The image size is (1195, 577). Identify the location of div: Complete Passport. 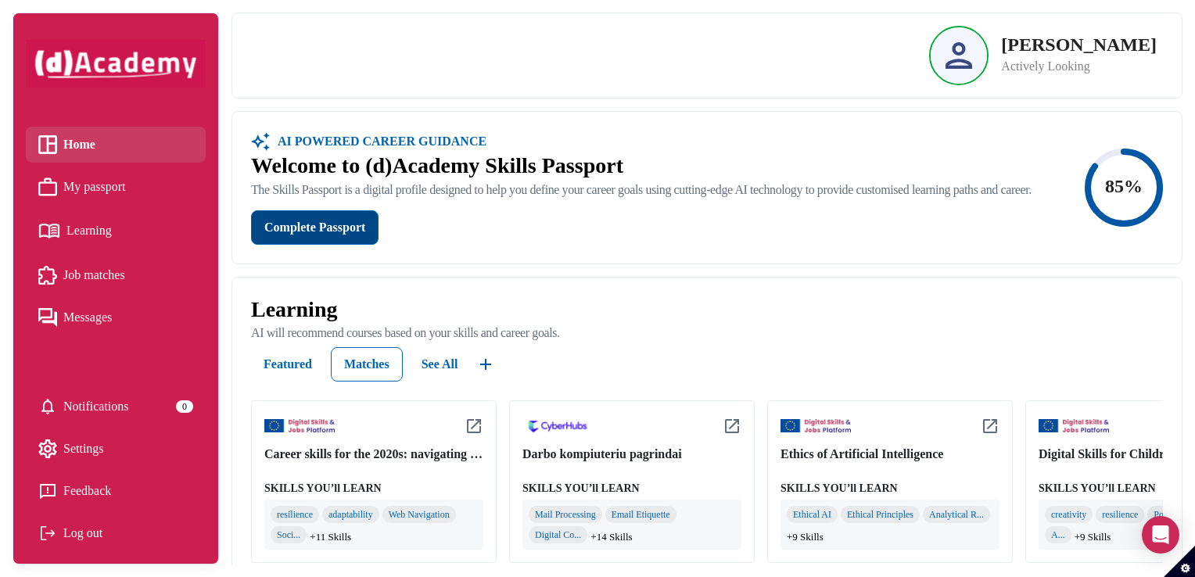
(314, 228).